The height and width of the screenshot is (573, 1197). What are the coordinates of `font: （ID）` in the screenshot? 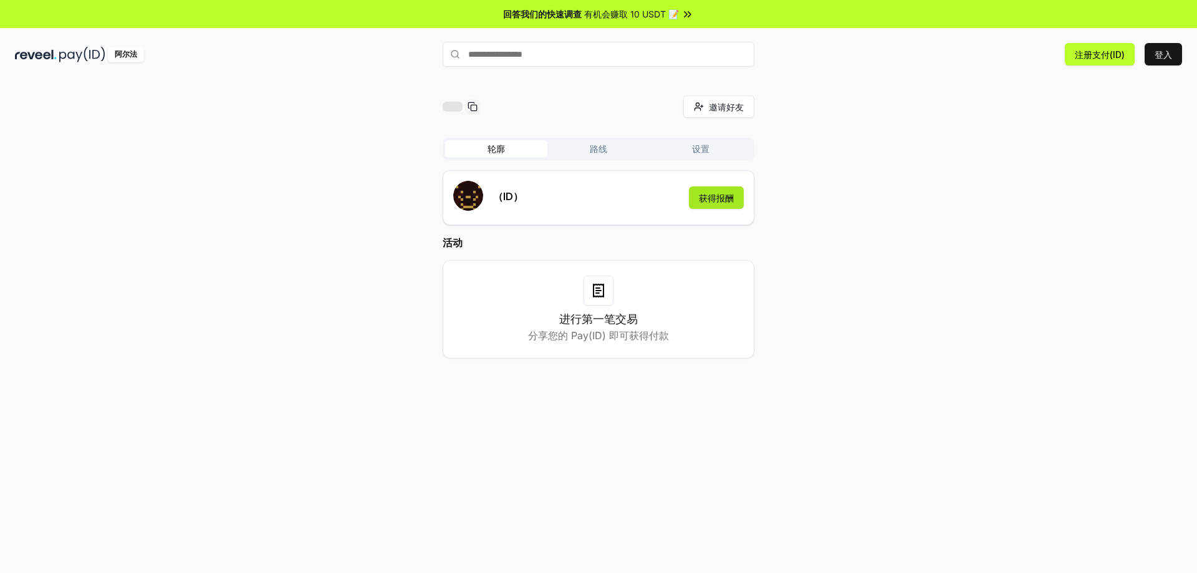 It's located at (508, 196).